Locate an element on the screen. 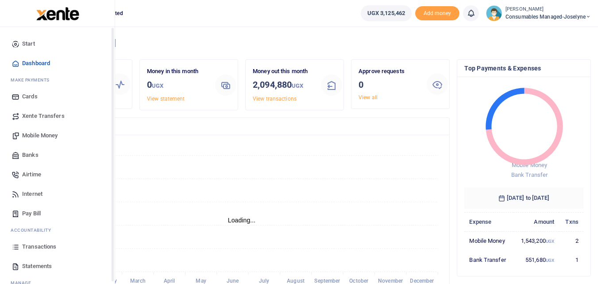 The image size is (598, 284). li: Wallet ballance is located at coordinates (386, 13).